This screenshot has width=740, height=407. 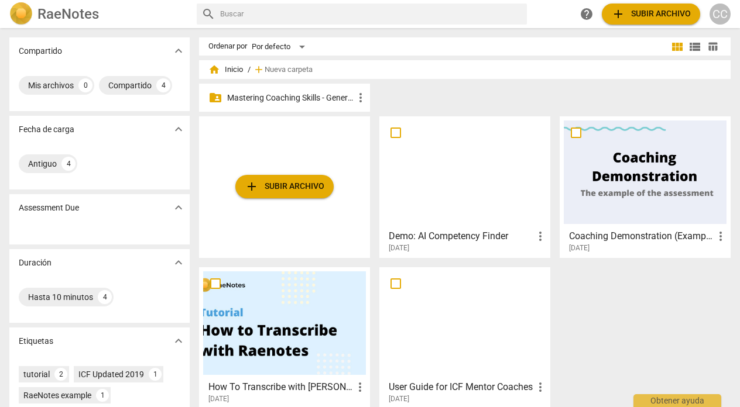 What do you see at coordinates (371, 14) in the screenshot?
I see `input: Buscar` at bounding box center [371, 14].